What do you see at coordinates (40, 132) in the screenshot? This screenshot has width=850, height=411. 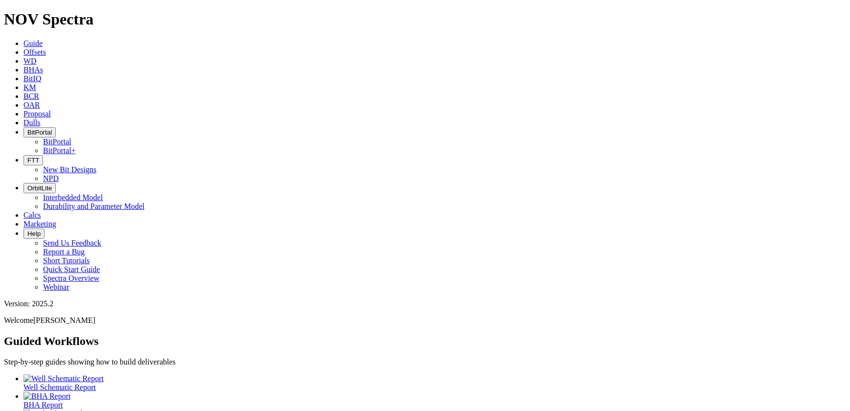 I see `button: BitPortal` at bounding box center [40, 132].